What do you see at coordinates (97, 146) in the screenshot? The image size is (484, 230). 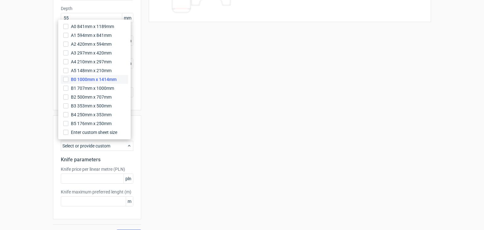 I see `div: Select or provide custom` at bounding box center [97, 146].